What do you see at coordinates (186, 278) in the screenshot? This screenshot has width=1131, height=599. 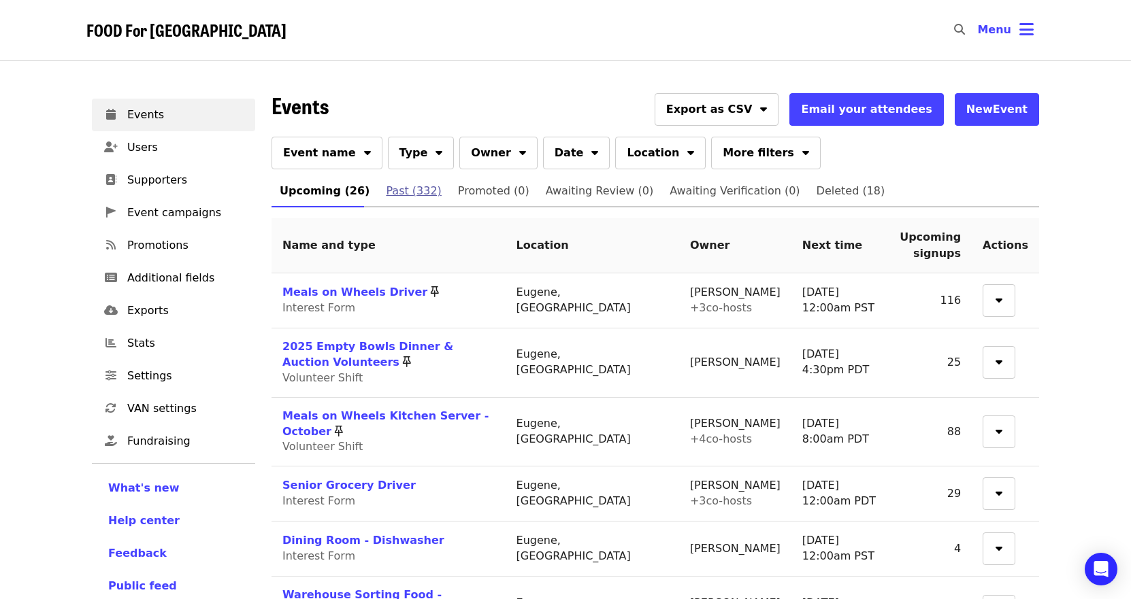 I see `span: Additional fields` at bounding box center [186, 278].